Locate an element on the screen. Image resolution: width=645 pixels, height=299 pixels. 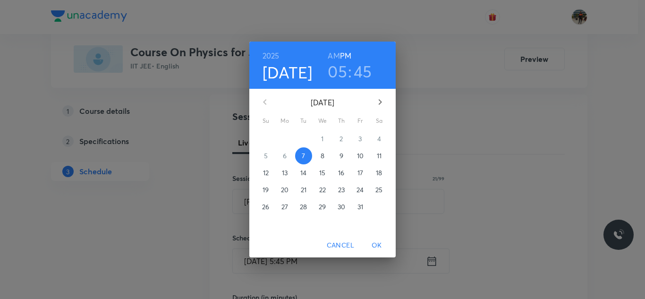
p: 22 is located at coordinates (323, 190).